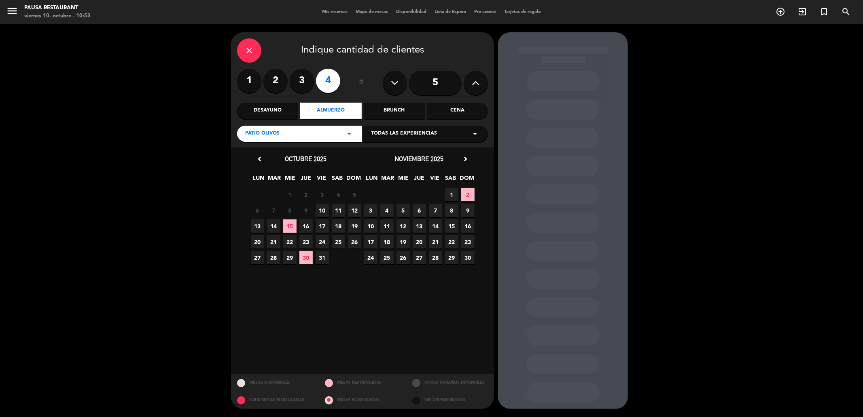  Describe the element at coordinates (57, 8) in the screenshot. I see `div: Pausa Restaurant` at that location.